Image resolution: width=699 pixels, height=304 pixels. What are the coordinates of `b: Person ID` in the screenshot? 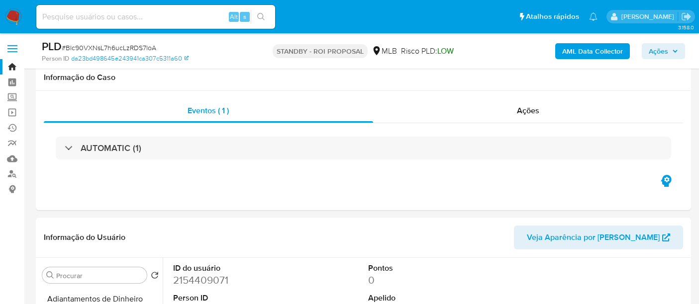 It's located at (55, 59).